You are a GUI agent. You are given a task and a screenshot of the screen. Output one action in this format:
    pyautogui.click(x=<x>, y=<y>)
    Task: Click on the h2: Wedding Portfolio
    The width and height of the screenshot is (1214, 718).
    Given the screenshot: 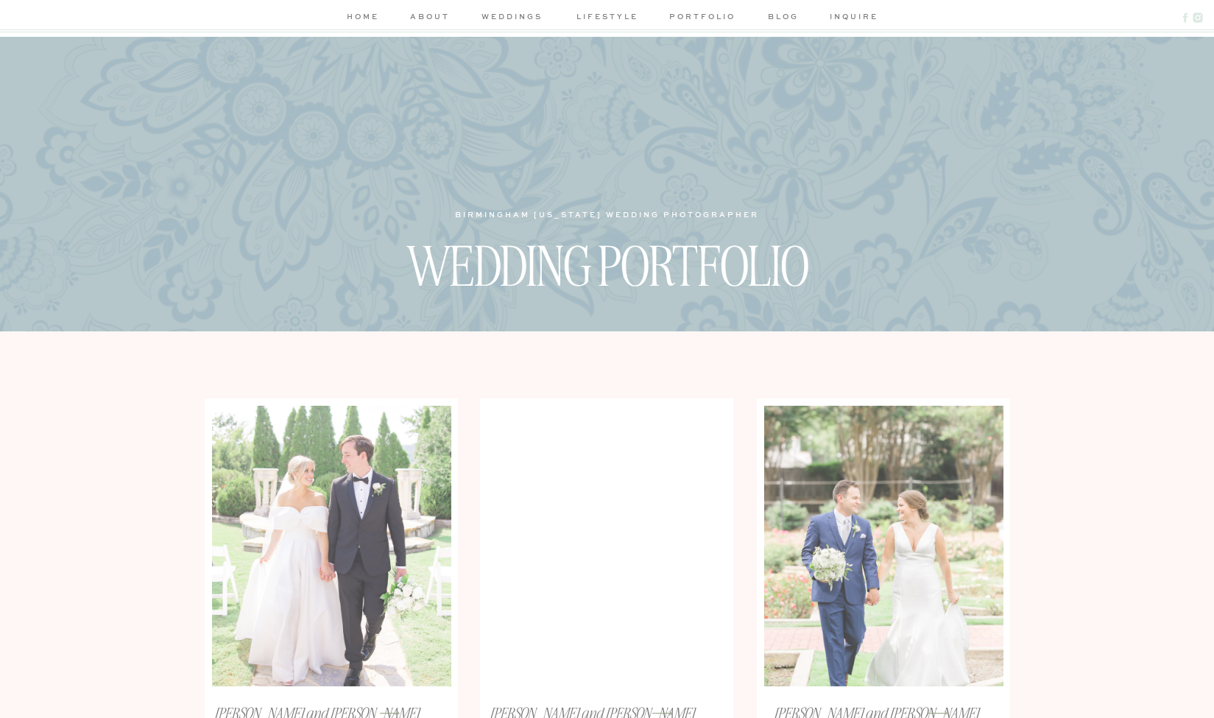 What is the action you would take?
    pyautogui.click(x=608, y=254)
    